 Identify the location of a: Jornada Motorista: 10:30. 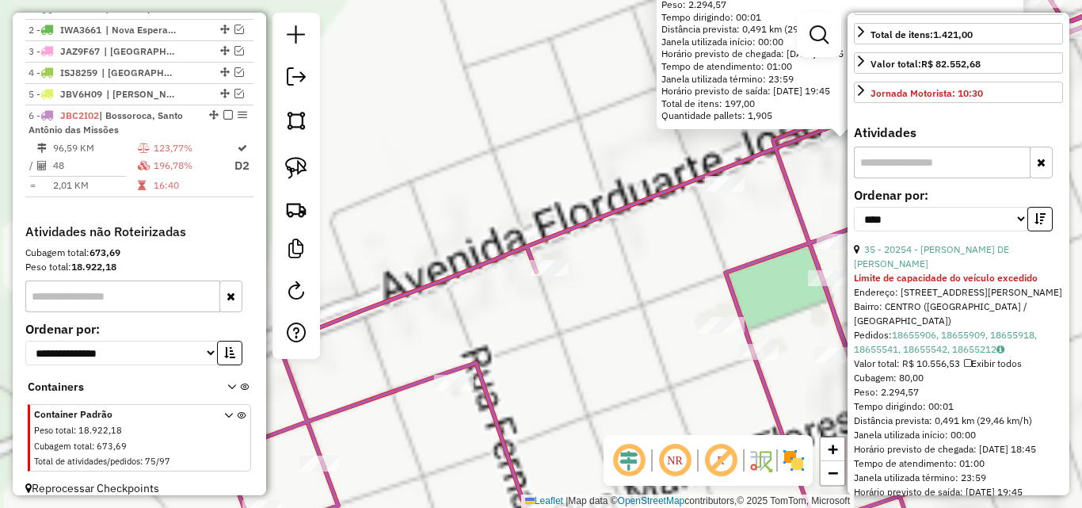
(958, 92).